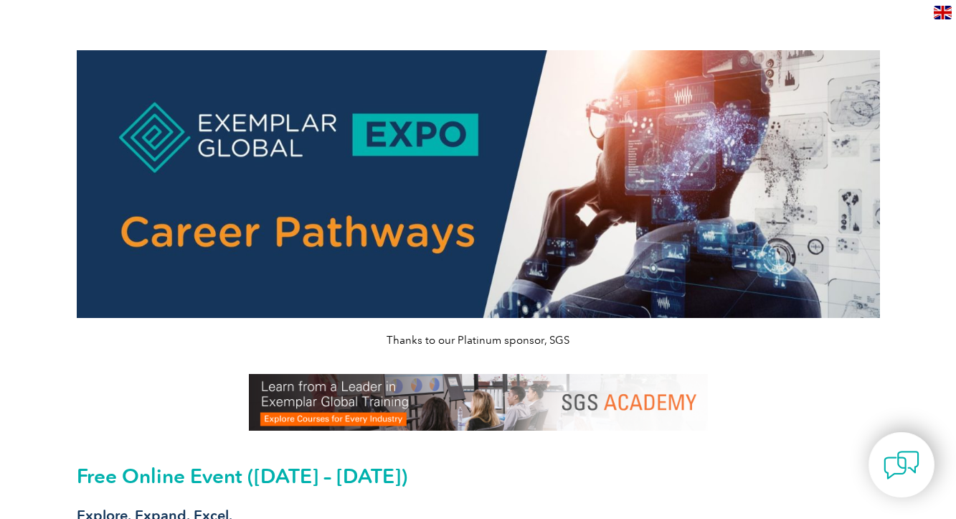  I want to click on img: en, so click(942, 12).